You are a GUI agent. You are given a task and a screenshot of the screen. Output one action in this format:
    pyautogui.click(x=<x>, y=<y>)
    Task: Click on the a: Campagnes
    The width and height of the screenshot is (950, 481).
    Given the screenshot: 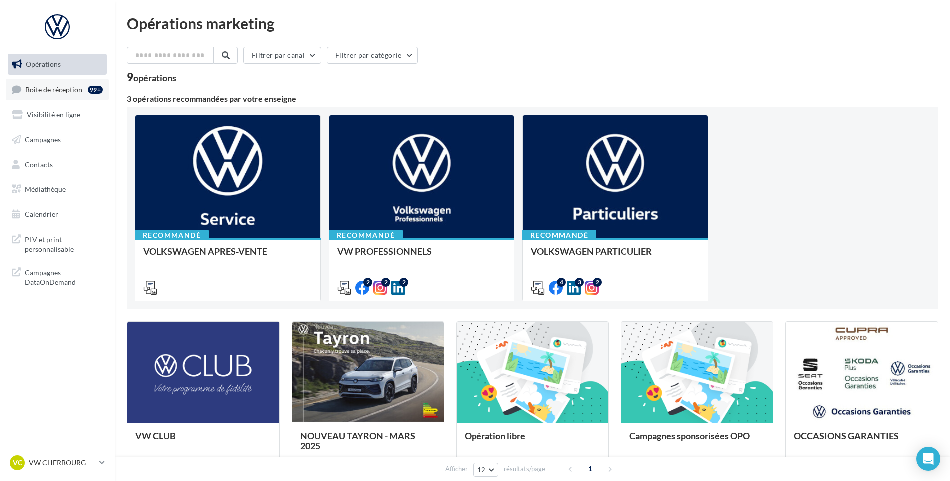 What is the action you would take?
    pyautogui.click(x=57, y=140)
    